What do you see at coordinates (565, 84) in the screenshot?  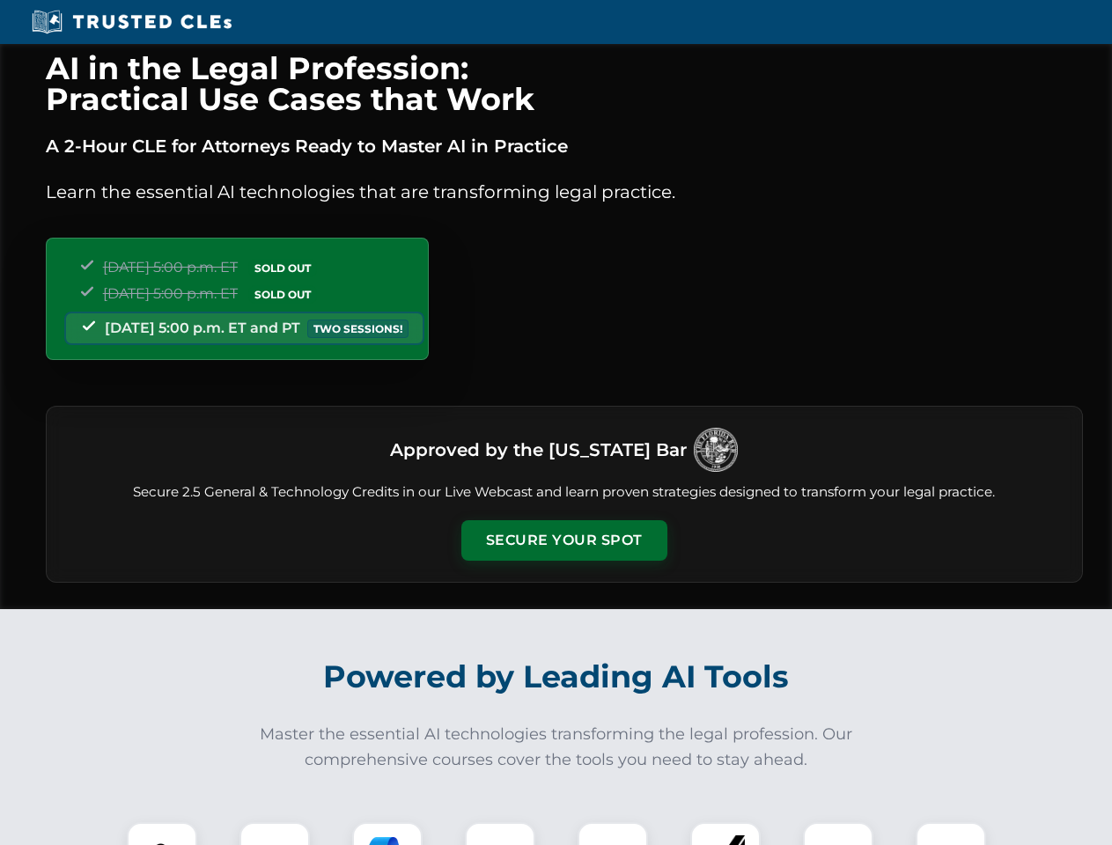 I see `h1: AI in the Legal Profession: Practical Use Cases that Work` at bounding box center [565, 84].